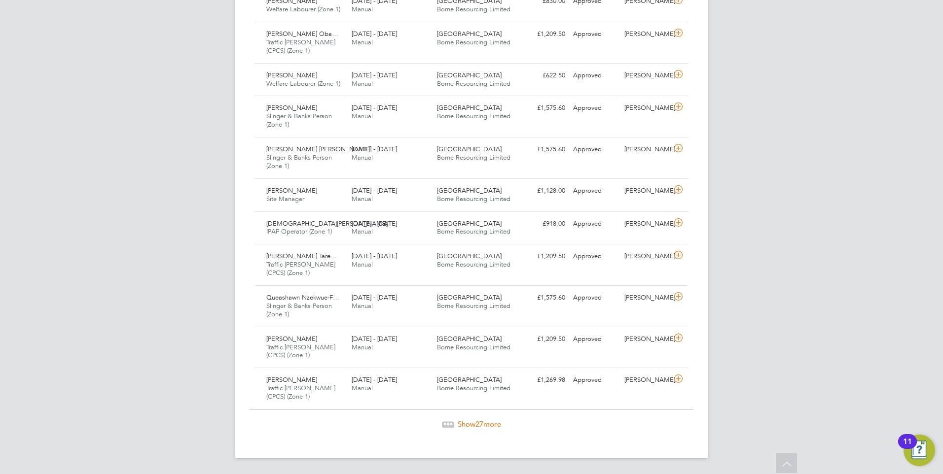  What do you see at coordinates (919, 451) in the screenshot?
I see `button: Open Resource Center, 11 new notifications` at bounding box center [919, 451].